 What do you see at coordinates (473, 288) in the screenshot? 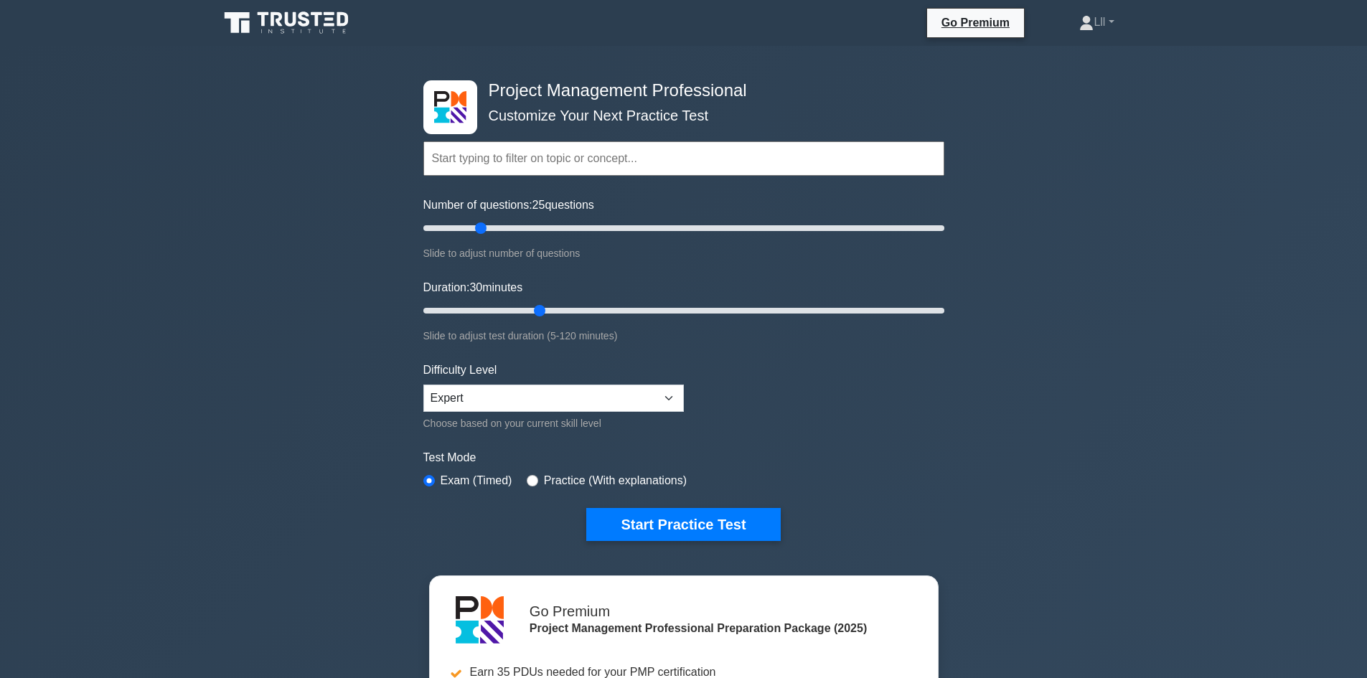
I see `label: Duration: minutes` at bounding box center [473, 288].